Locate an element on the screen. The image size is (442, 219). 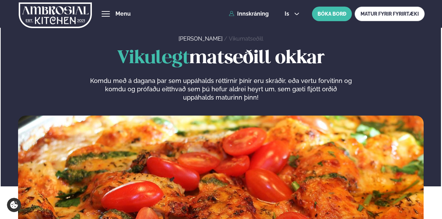
a: Cookie settings is located at coordinates (14, 205).